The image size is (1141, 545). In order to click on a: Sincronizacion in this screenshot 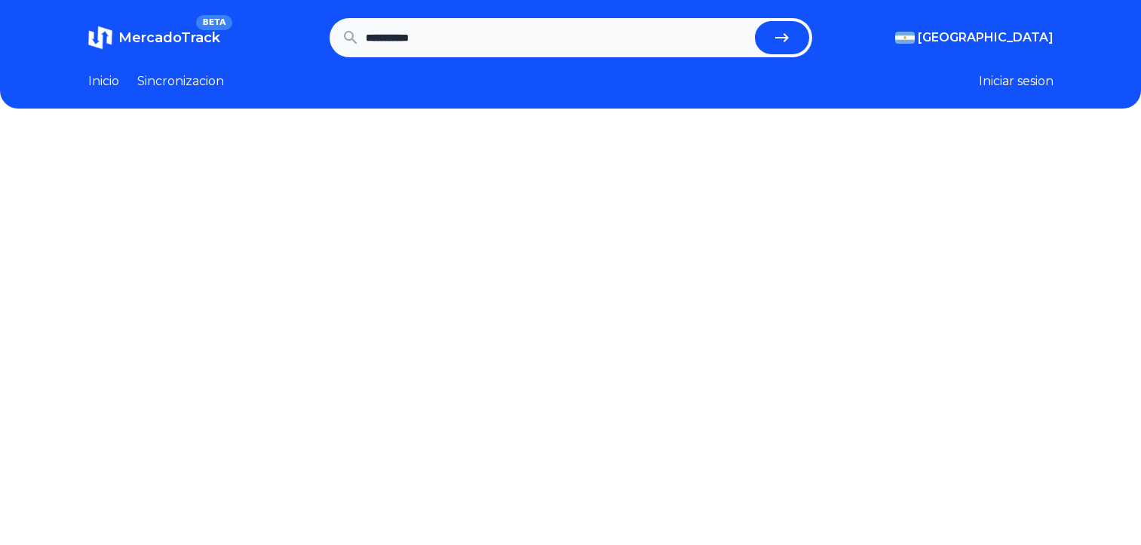, I will do `click(180, 81)`.